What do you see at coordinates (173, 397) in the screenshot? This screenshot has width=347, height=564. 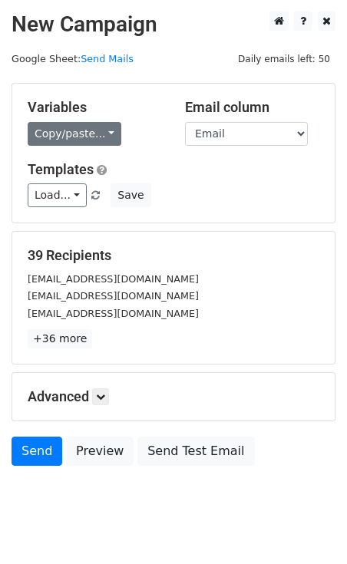 I see `h5: Advanced` at bounding box center [173, 397].